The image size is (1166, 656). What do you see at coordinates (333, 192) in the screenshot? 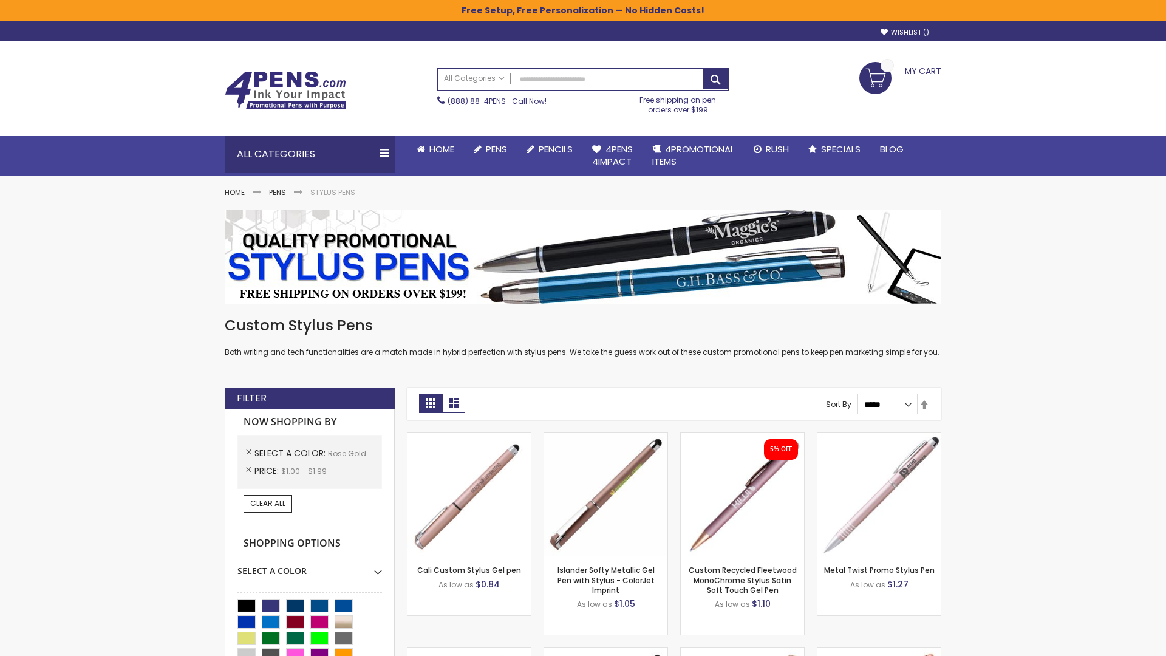
I see `strong: Stylus Pens` at bounding box center [333, 192].